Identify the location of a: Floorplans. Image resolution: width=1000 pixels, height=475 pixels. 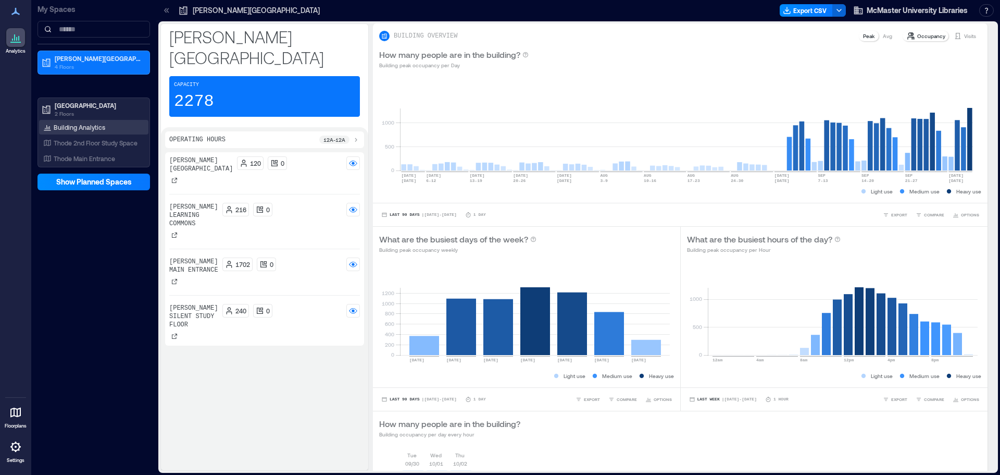
(16, 416).